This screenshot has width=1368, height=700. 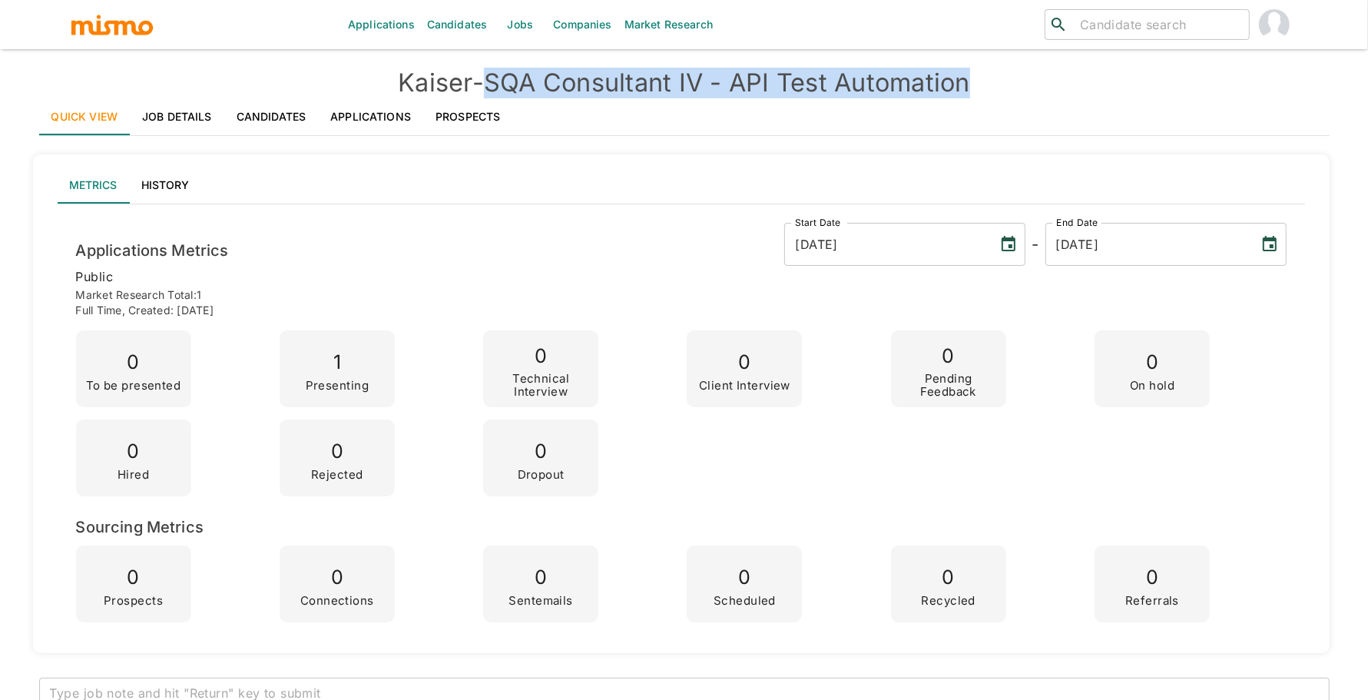 I want to click on img: Daniela Zito, so click(x=1275, y=25).